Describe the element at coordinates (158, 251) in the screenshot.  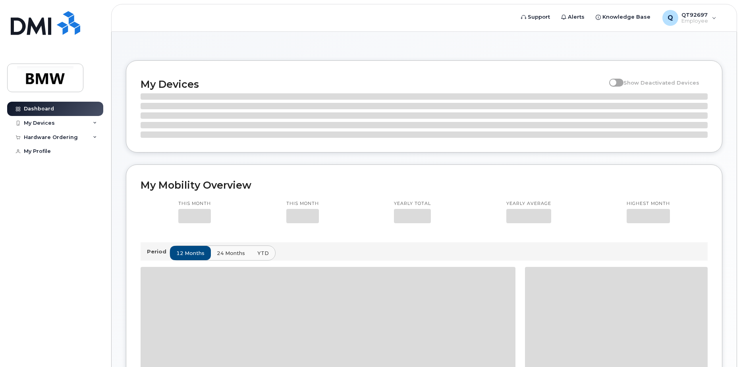
I see `p: Period` at that location.